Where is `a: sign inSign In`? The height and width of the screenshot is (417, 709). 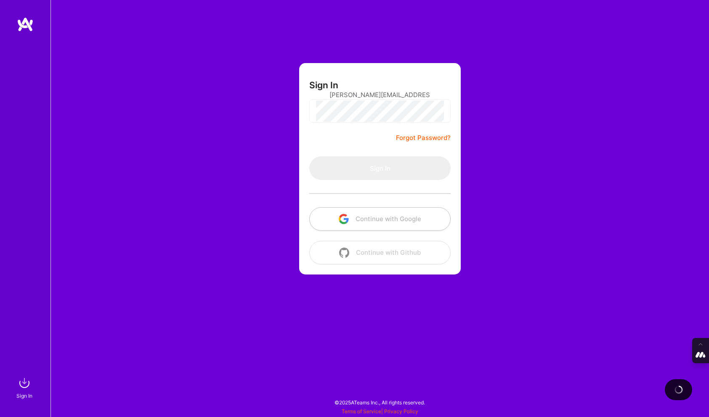 a: sign inSign In is located at coordinates (25, 387).